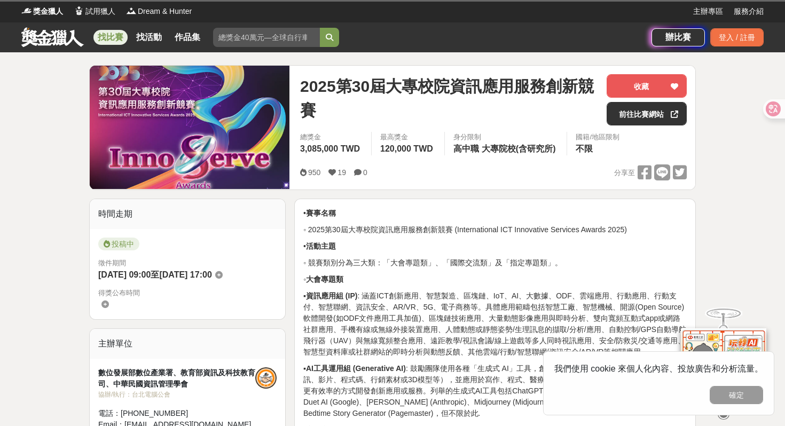 The image size is (785, 426). What do you see at coordinates (495, 263) in the screenshot?
I see `p: ◦ 競賽類別分為三大類：「大會專題類」、「國際交流類」及「指定專題類」。` at bounding box center [495, 263].